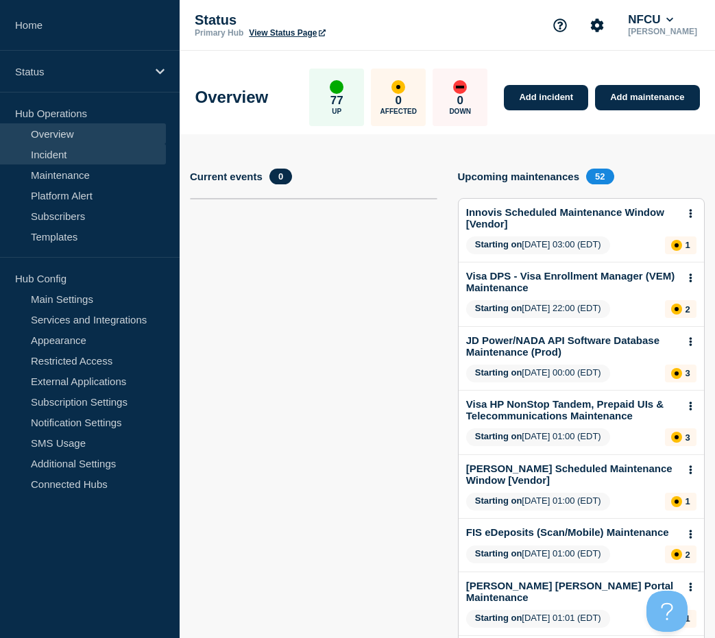 The image size is (715, 638). What do you see at coordinates (337, 111) in the screenshot?
I see `p: Up` at bounding box center [337, 111].